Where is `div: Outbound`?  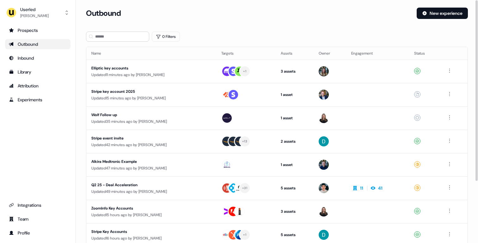
div: Outbound is located at coordinates (38, 44).